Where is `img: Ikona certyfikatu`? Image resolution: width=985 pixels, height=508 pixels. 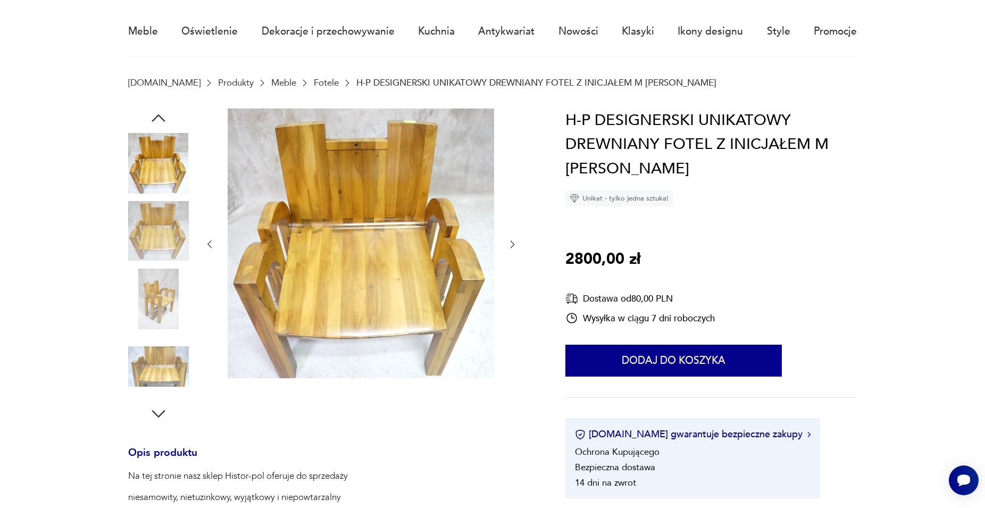 img: Ikona certyfikatu is located at coordinates (580, 434).